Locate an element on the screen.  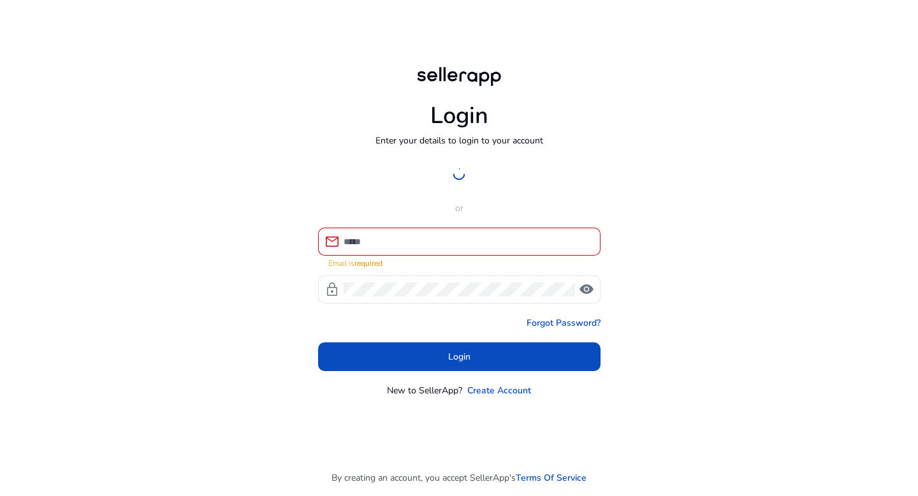
span: lock is located at coordinates (332, 289).